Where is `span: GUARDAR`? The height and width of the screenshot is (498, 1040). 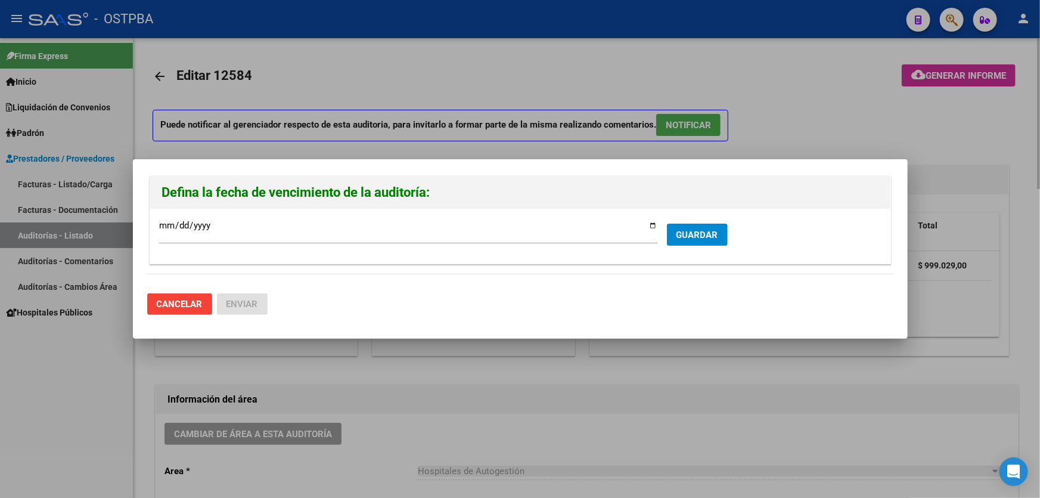
span: GUARDAR is located at coordinates (697, 235).